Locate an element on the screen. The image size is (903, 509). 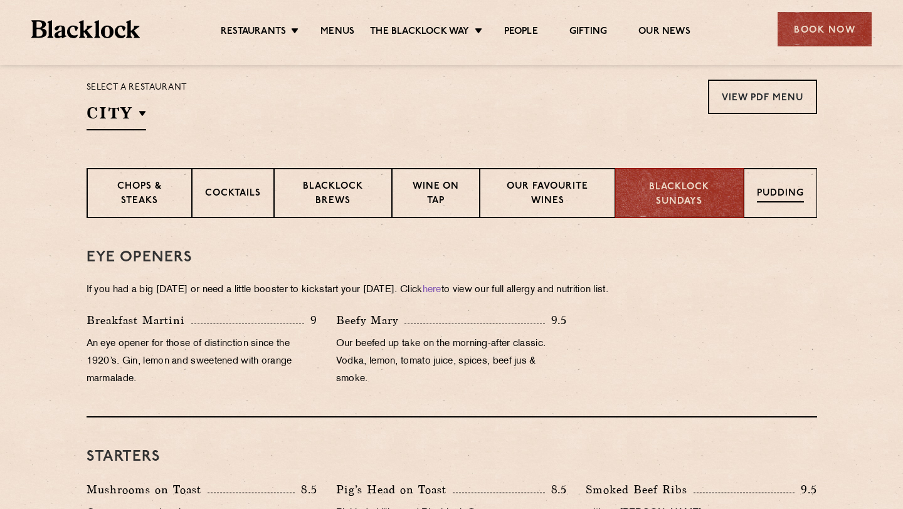
p: Our favourite wines is located at coordinates (548, 194).